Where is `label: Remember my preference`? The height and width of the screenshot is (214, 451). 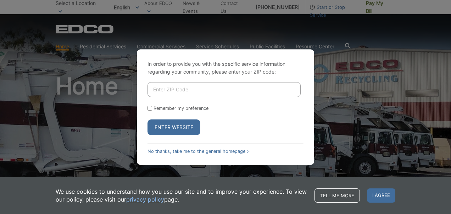 label: Remember my preference is located at coordinates (181, 108).